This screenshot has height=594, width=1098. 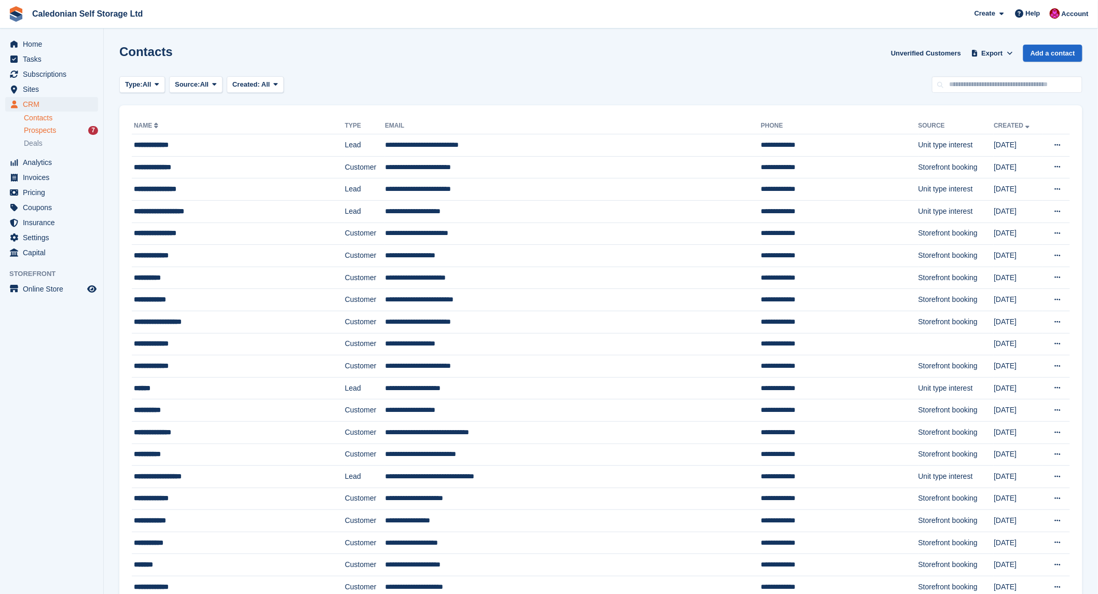 What do you see at coordinates (196, 85) in the screenshot?
I see `button: Source: All` at bounding box center [196, 85].